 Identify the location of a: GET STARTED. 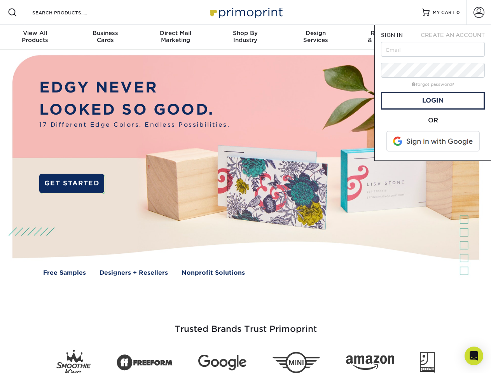
(72, 184).